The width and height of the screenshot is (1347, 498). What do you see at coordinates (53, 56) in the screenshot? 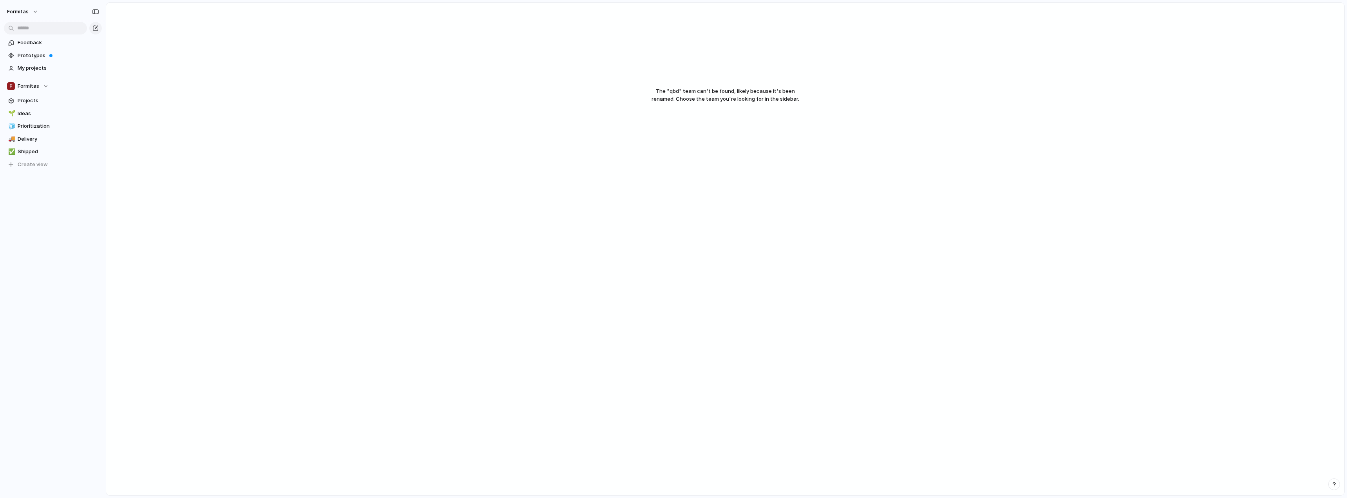
I see `a: Prototypes` at bounding box center [53, 56].